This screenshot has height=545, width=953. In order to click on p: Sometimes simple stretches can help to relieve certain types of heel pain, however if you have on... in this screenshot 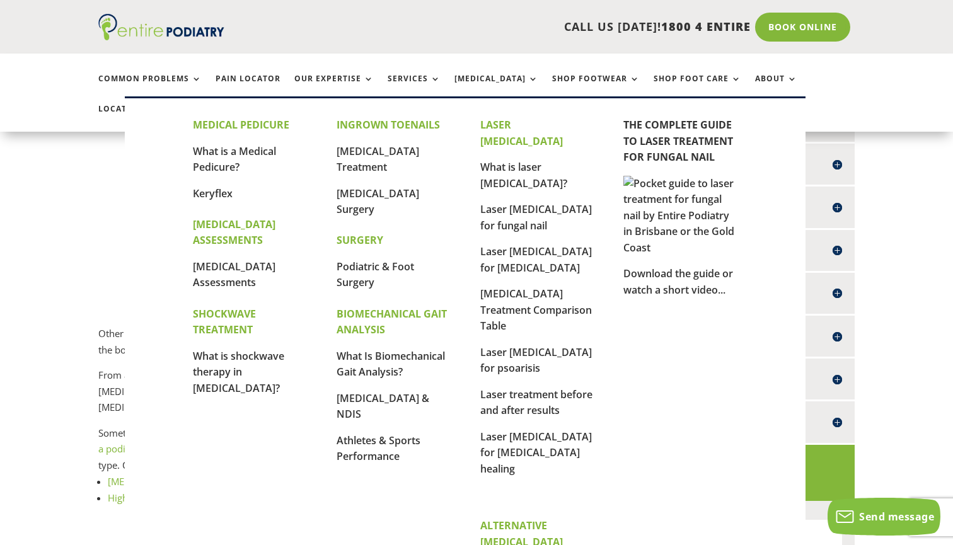, I will do `click(343, 449)`.